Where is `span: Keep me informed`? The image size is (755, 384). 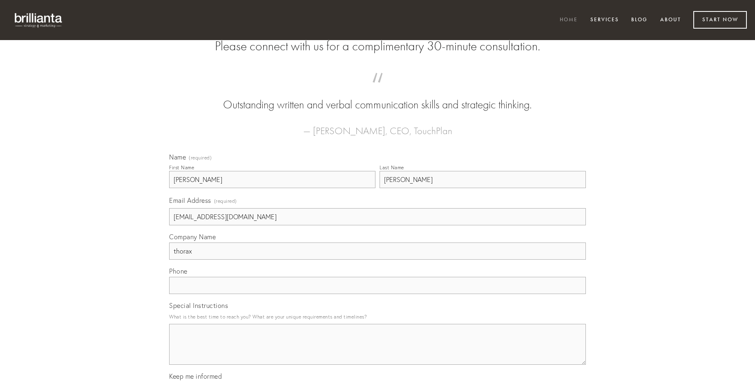
span: Keep me informed is located at coordinates (195, 376).